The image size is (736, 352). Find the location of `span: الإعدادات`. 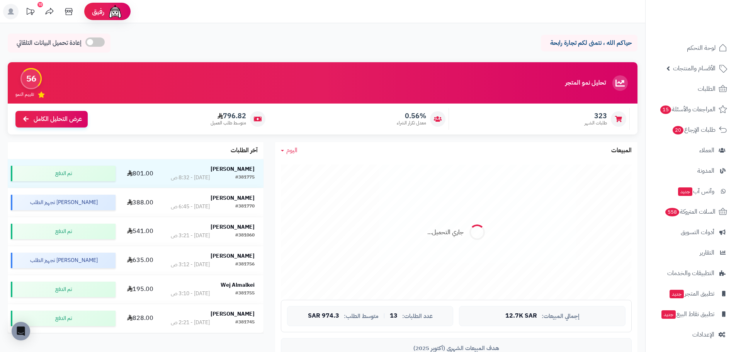

span: الإعدادات is located at coordinates (703, 334).